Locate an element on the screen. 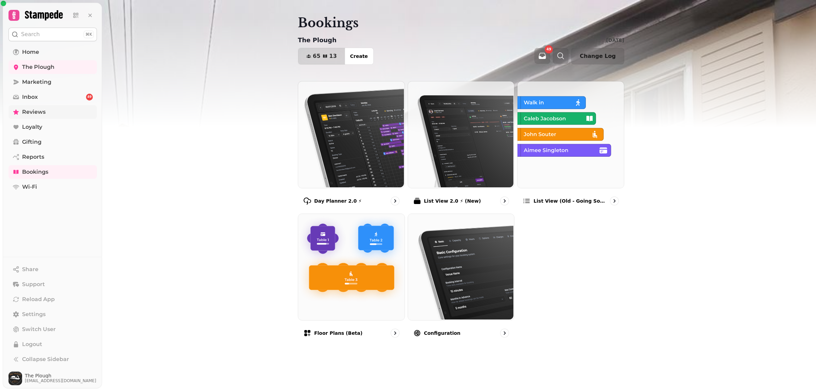  a: List view (Old - going soon)List view (Old - going soon) is located at coordinates (571, 146).